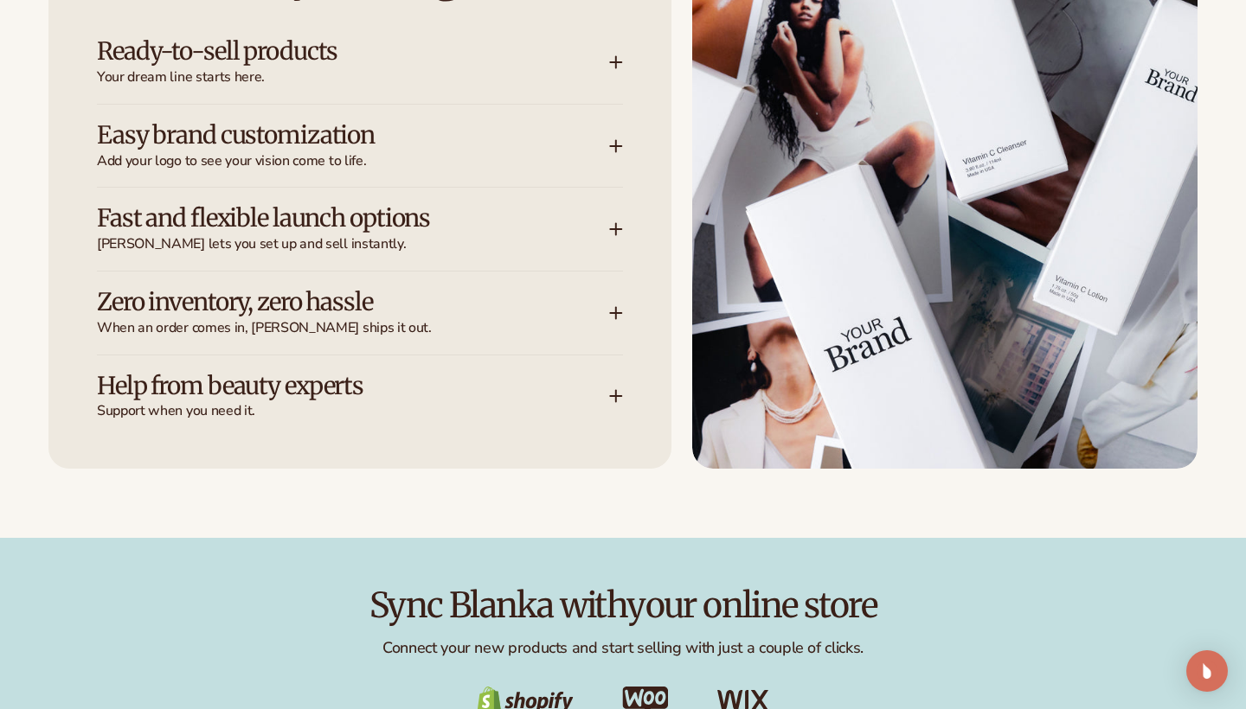 Image resolution: width=1246 pixels, height=709 pixels. Describe the element at coordinates (327, 135) in the screenshot. I see `h3: Easy brand customization` at that location.